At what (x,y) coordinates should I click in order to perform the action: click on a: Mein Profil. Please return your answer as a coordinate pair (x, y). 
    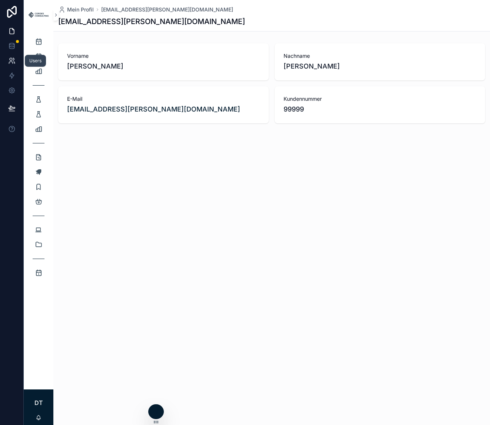
    Looking at the image, I should click on (76, 10).